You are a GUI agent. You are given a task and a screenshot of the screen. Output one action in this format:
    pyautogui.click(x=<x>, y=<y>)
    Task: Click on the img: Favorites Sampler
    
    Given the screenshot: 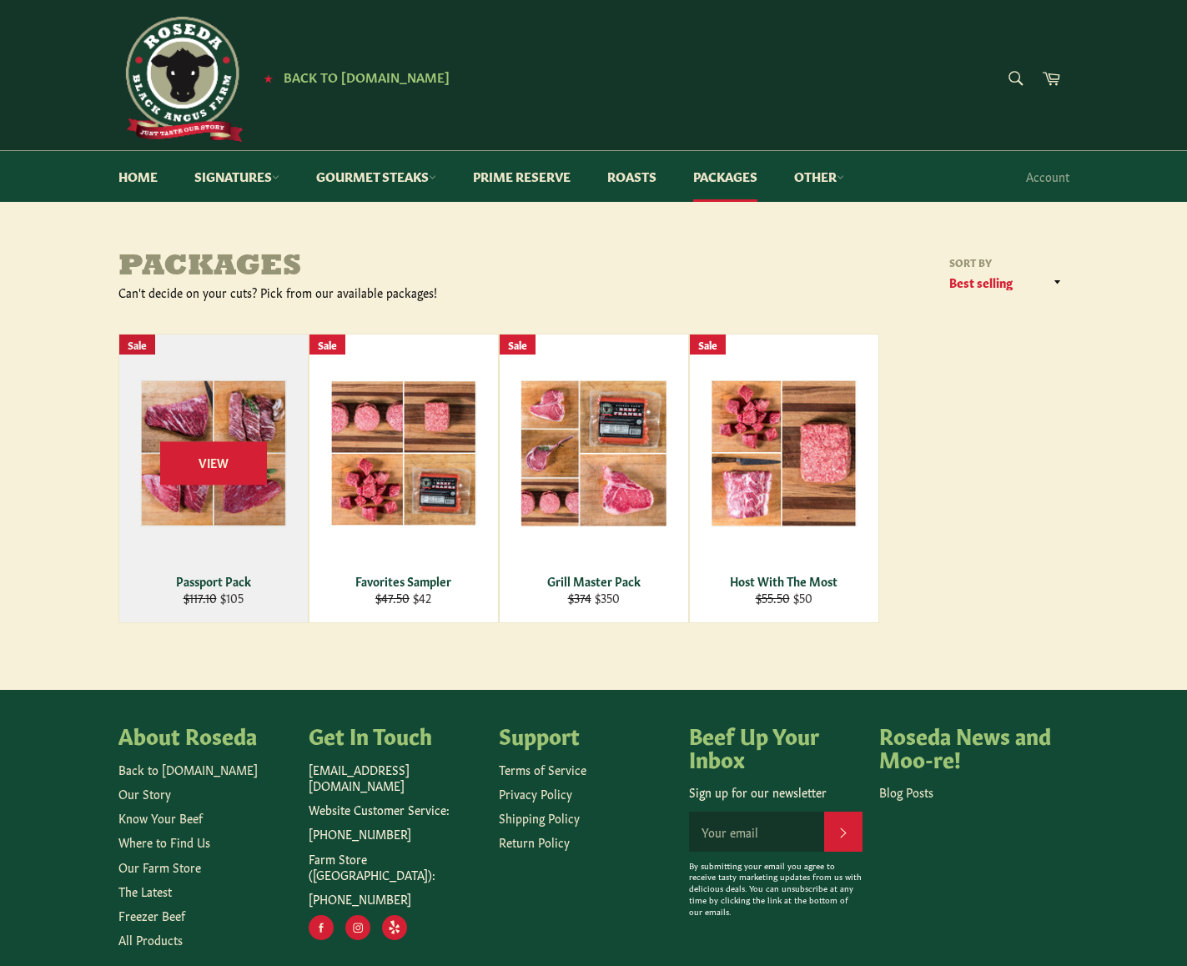 What is the action you would take?
    pyautogui.click(x=404, y=453)
    